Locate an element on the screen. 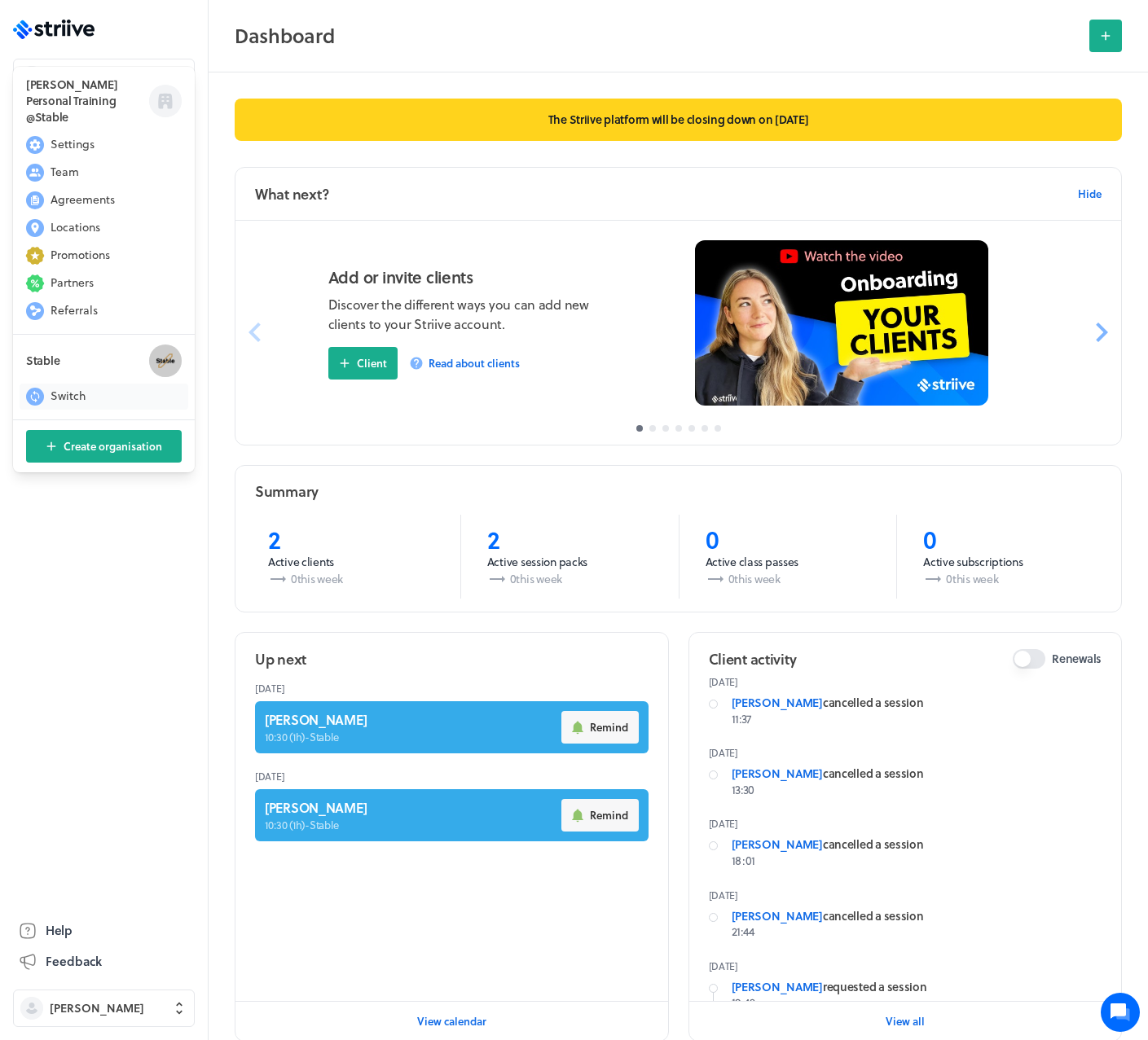 Image resolution: width=1148 pixels, height=1040 pixels. p: Discover the different ways you can add new clients to your Striive account. is located at coordinates (475, 314).